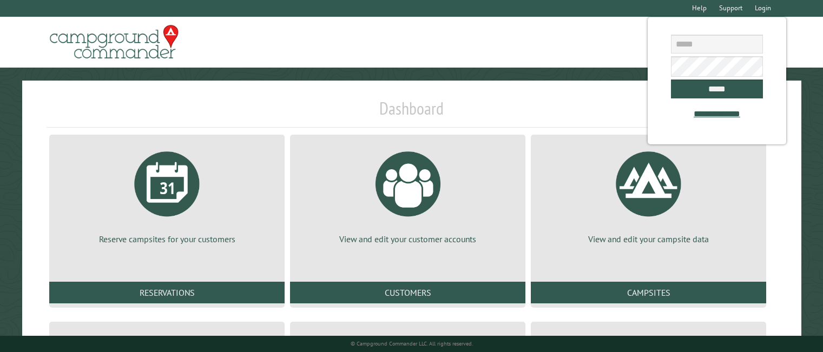 Image resolution: width=823 pixels, height=352 pixels. Describe the element at coordinates (649, 293) in the screenshot. I see `a: Campsites` at that location.